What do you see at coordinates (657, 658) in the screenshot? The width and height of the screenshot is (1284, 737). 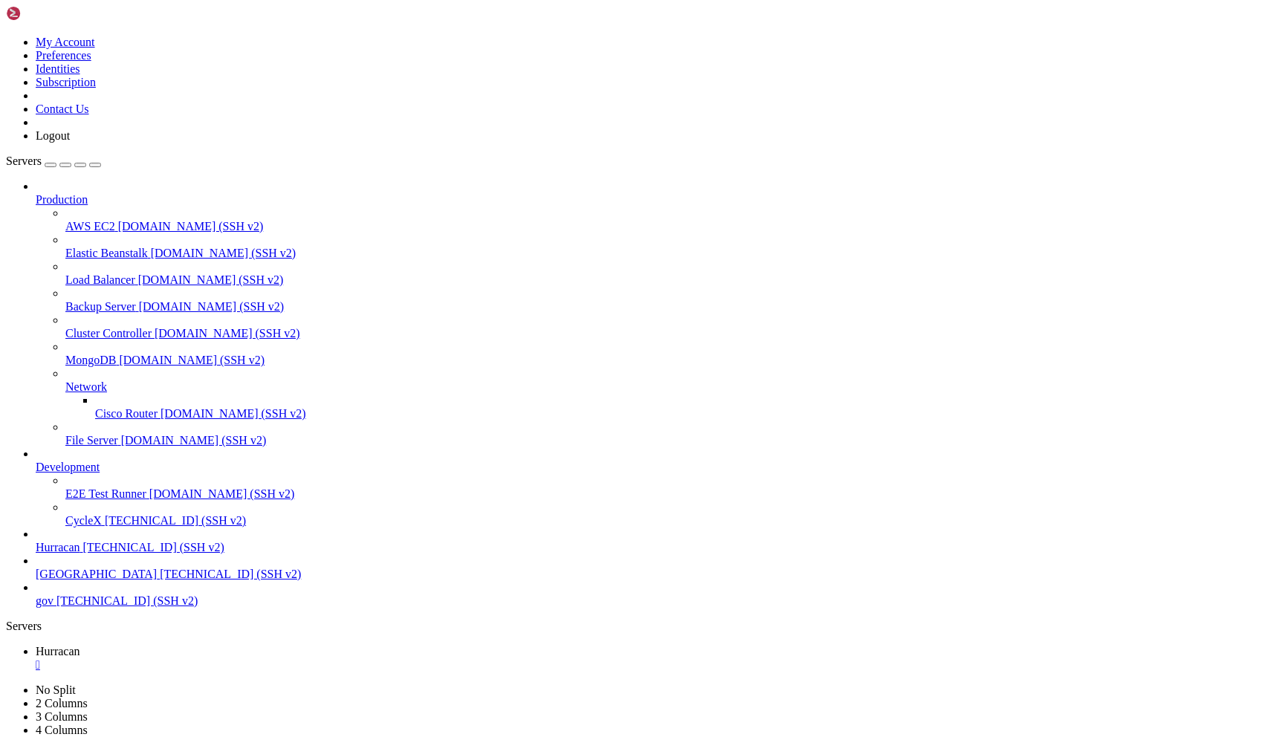 I see `a: Hurracan` at bounding box center [657, 658].